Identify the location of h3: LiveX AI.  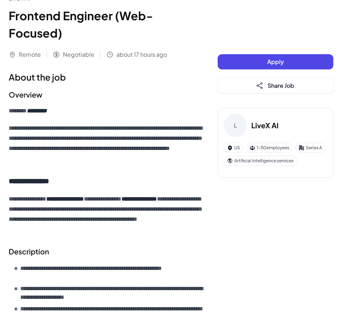
(265, 125).